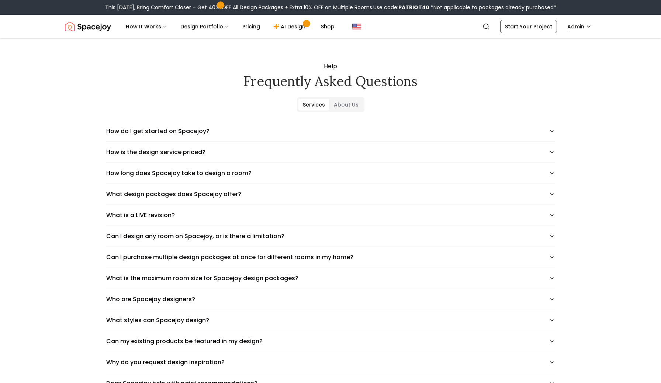 The width and height of the screenshot is (661, 383). Describe the element at coordinates (331, 173) in the screenshot. I see `button: How long does Spacejoy take to design a room?` at that location.